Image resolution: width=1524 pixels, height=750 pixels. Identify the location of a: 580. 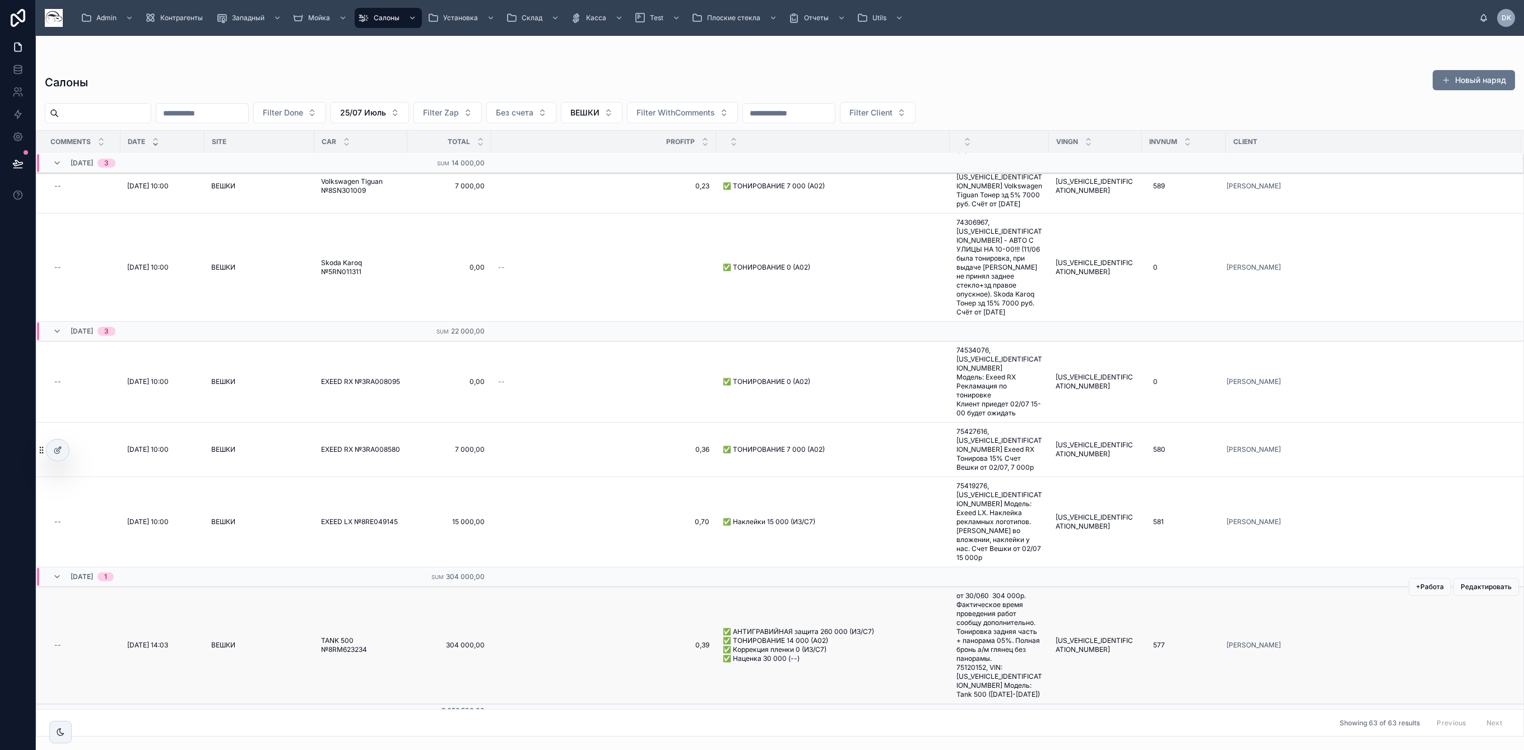
(1184, 449).